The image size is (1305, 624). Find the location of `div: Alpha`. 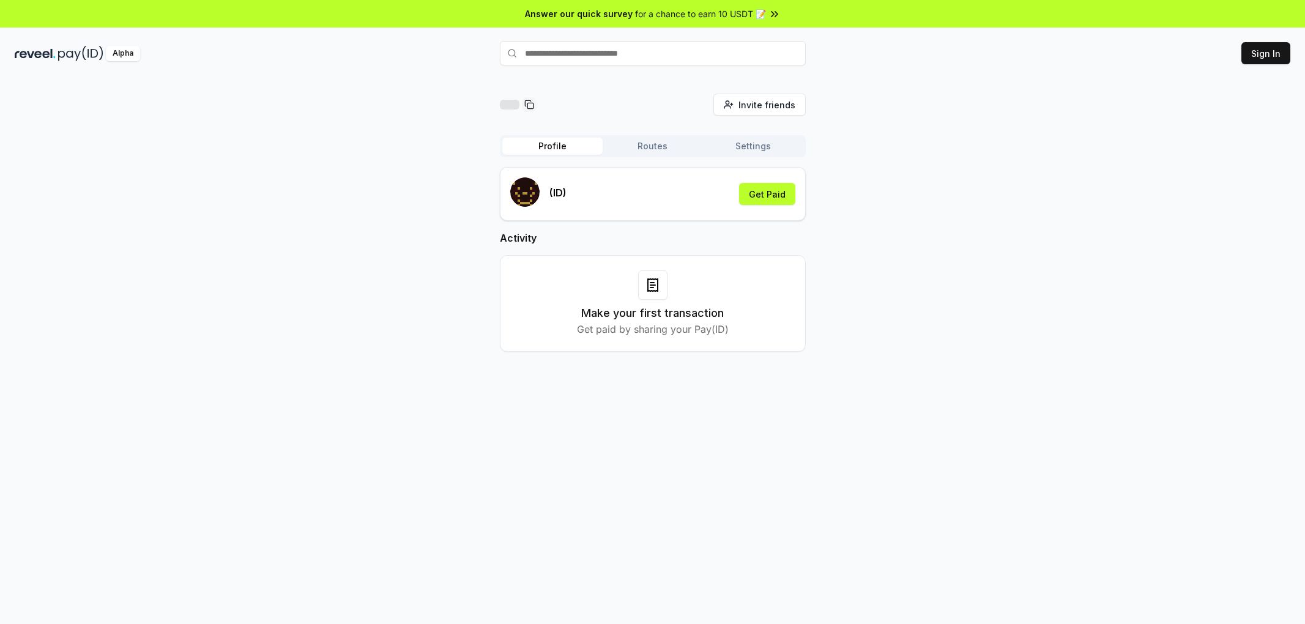

div: Alpha is located at coordinates (123, 53).